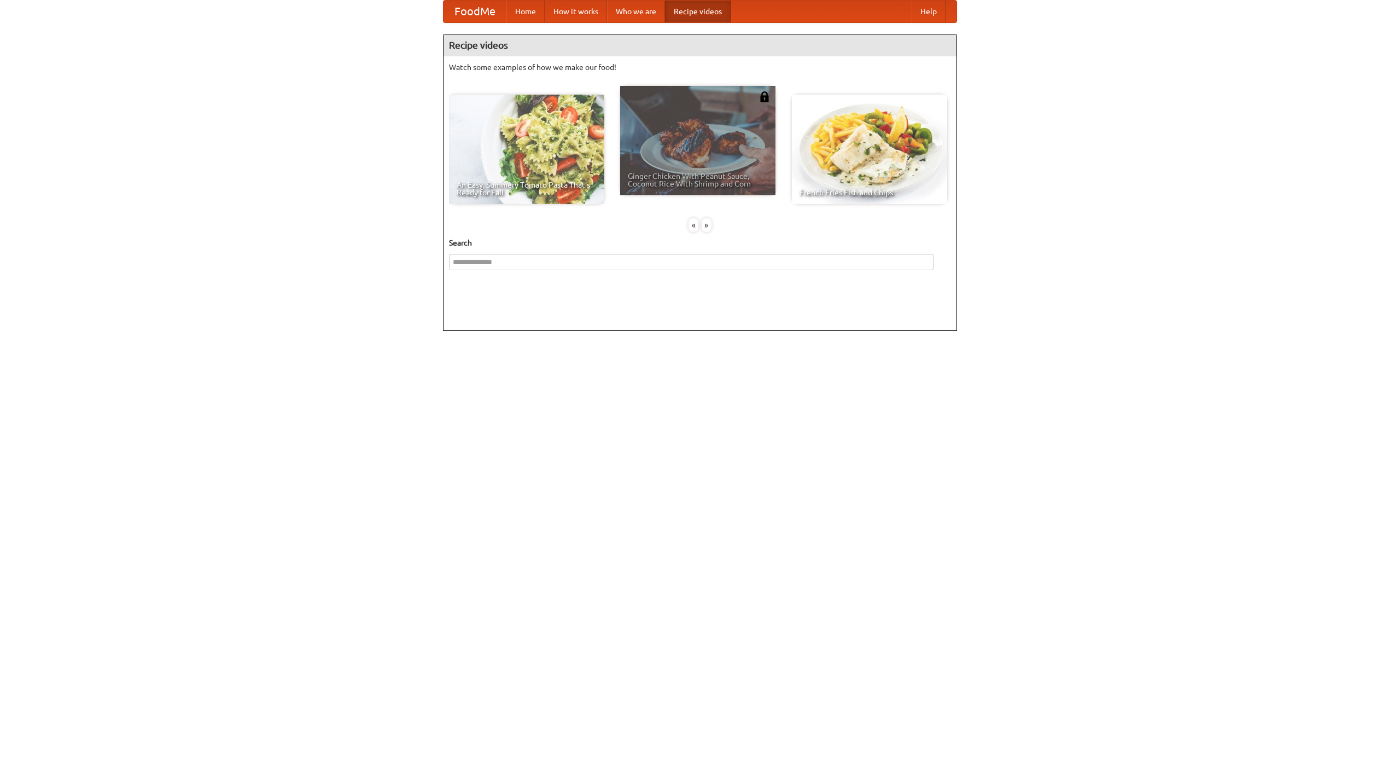 Image resolution: width=1400 pixels, height=774 pixels. What do you see at coordinates (869, 192) in the screenshot?
I see `span: French Fries Fish and Chips` at bounding box center [869, 192].